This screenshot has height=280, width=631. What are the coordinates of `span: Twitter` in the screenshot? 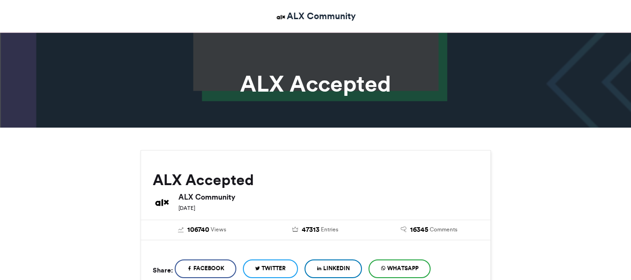 It's located at (274, 268).